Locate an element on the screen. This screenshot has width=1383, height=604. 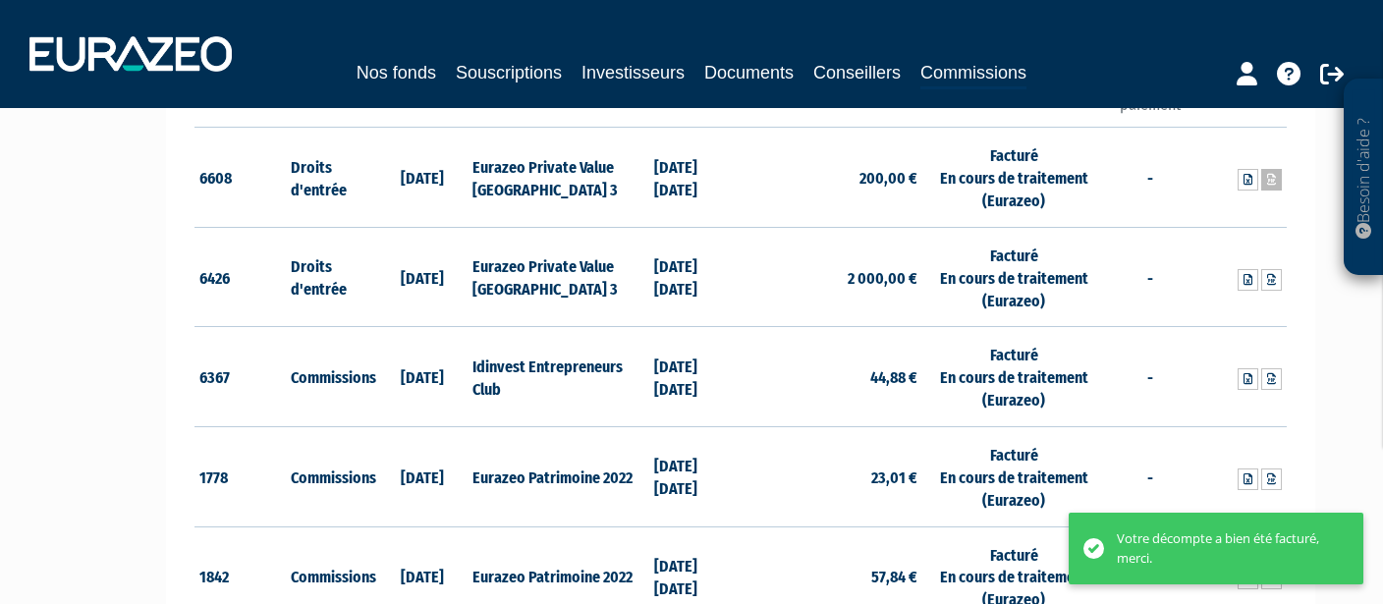
td: Idinvest Entrepreneurs Club is located at coordinates (558, 377).